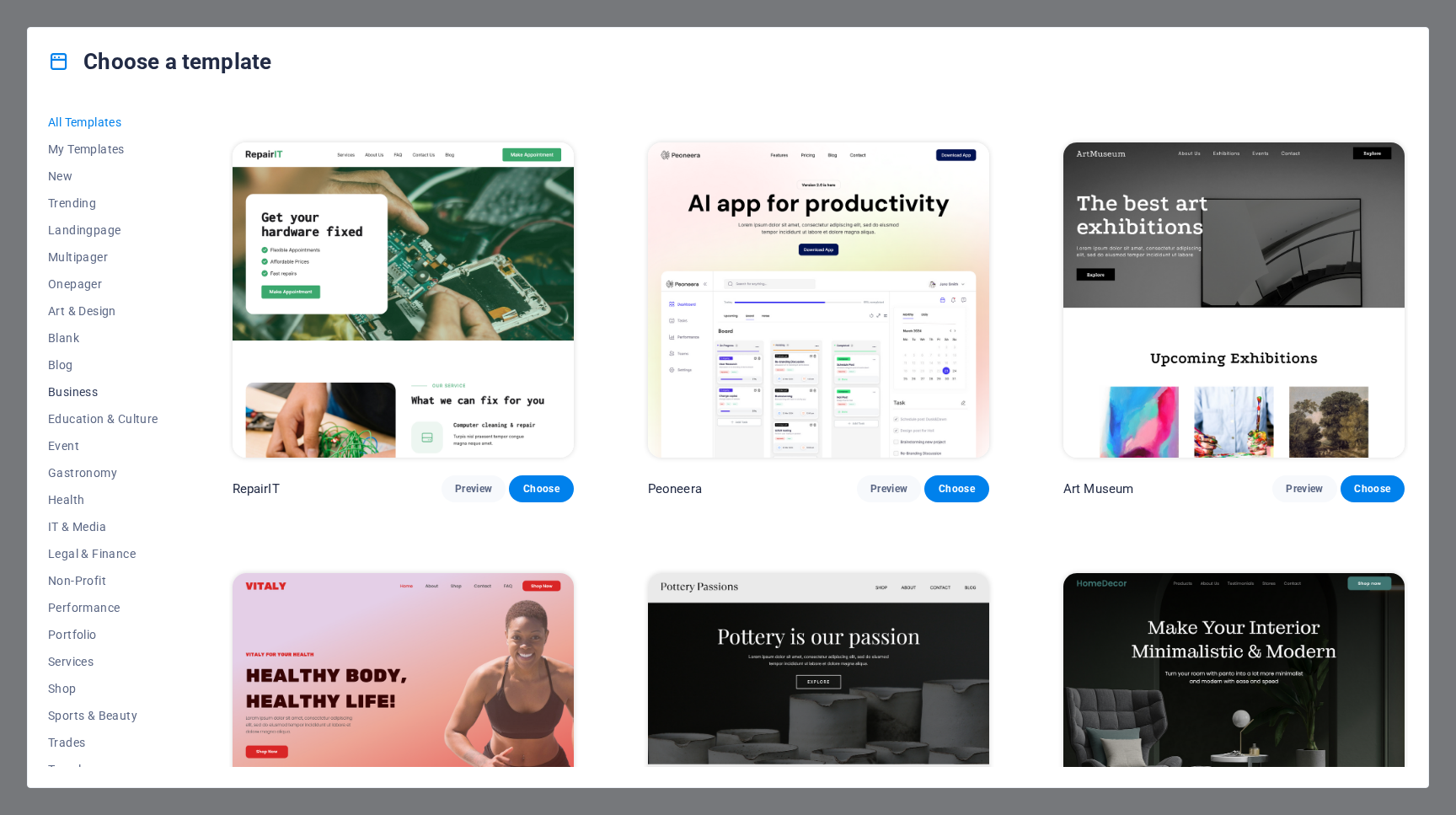 This screenshot has height=815, width=1456. I want to click on h4: Choose a template, so click(159, 62).